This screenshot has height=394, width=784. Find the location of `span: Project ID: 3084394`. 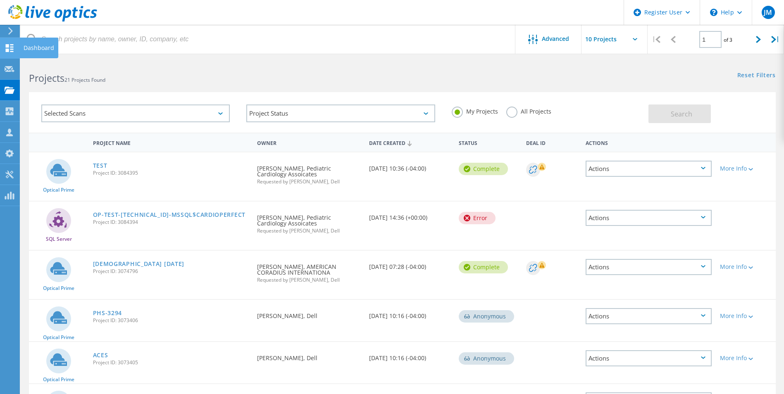

span: Project ID: 3084394 is located at coordinates (171, 222).